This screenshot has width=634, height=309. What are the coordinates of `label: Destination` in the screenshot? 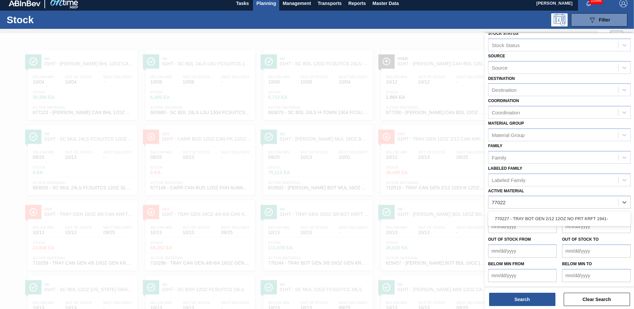 It's located at (501, 79).